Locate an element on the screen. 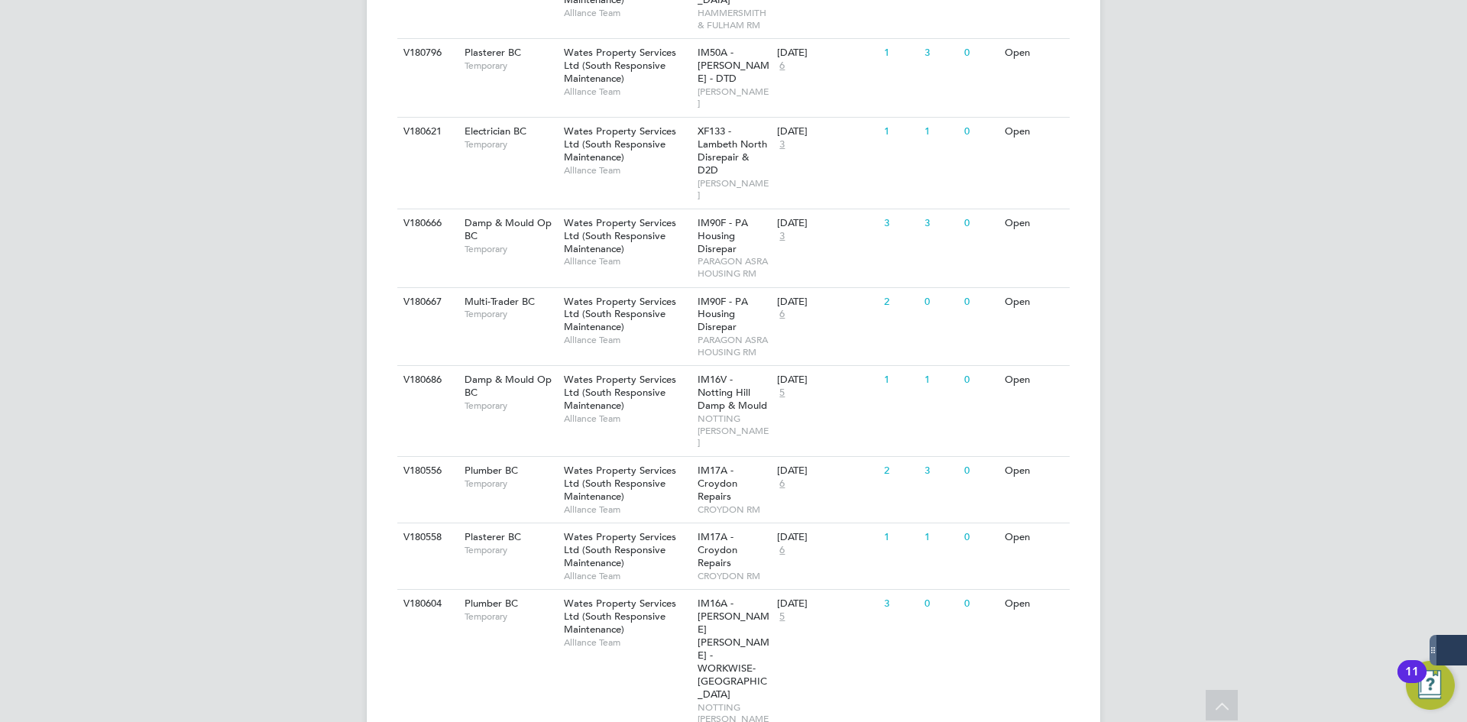 This screenshot has height=722, width=1467. span: Electrician BC is located at coordinates (495, 131).